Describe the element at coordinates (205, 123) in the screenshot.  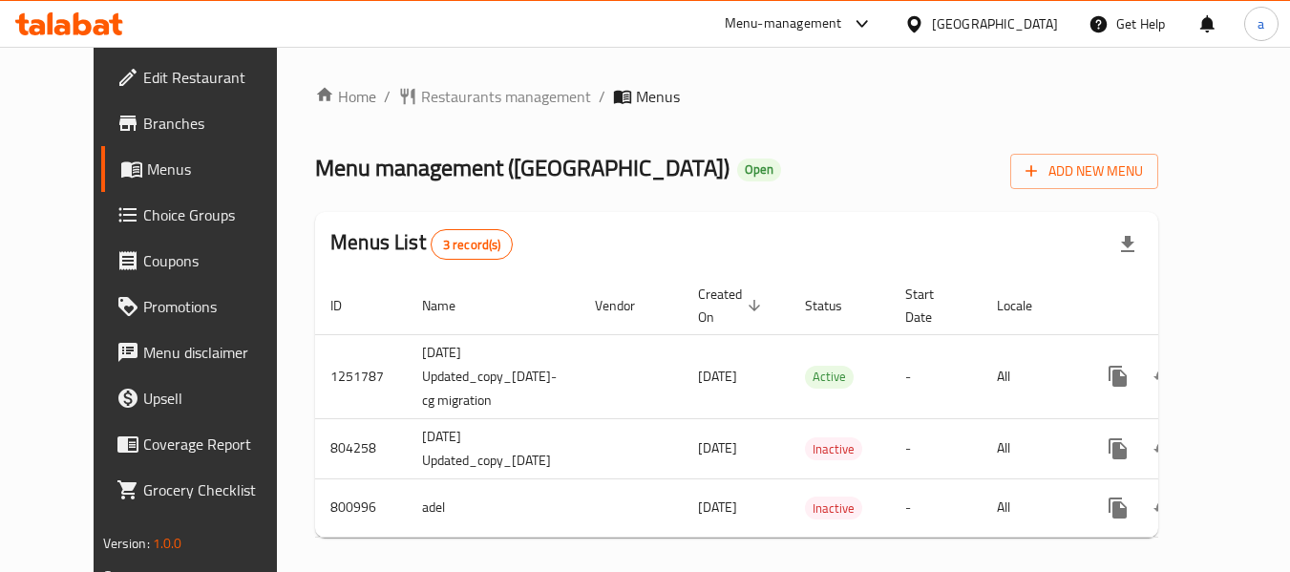
I see `a: Branches` at that location.